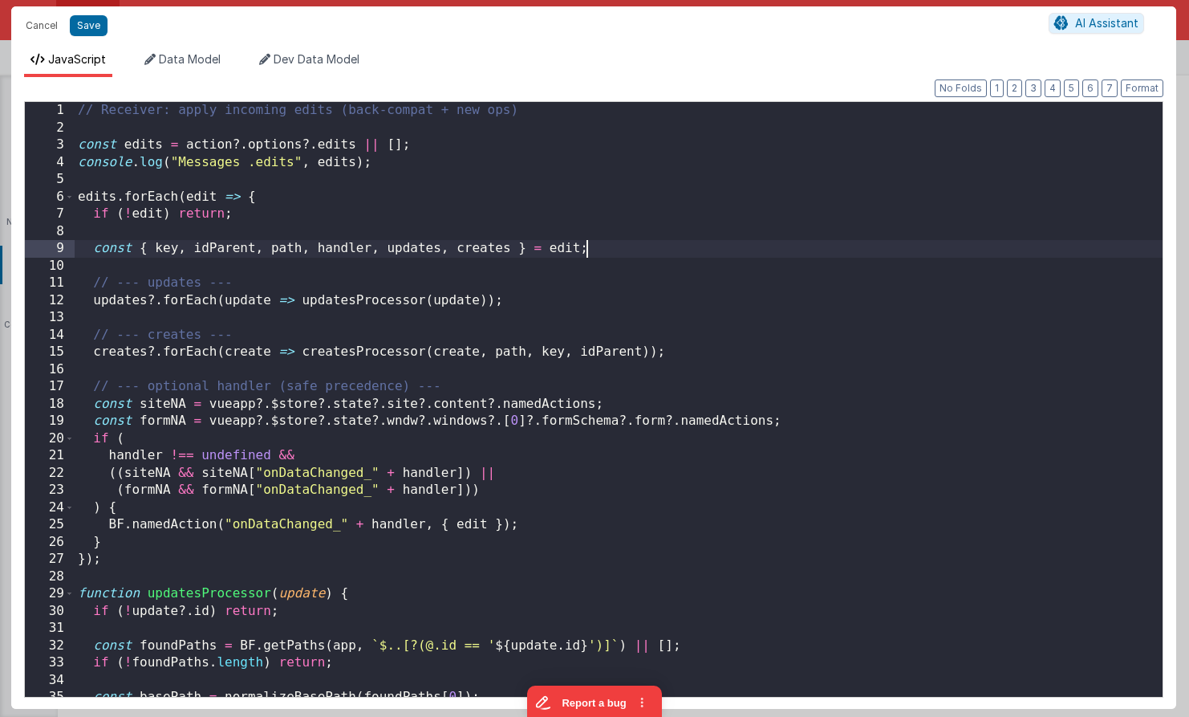 This screenshot has width=1189, height=717. Describe the element at coordinates (50, 232) in the screenshot. I see `div: 8` at that location.